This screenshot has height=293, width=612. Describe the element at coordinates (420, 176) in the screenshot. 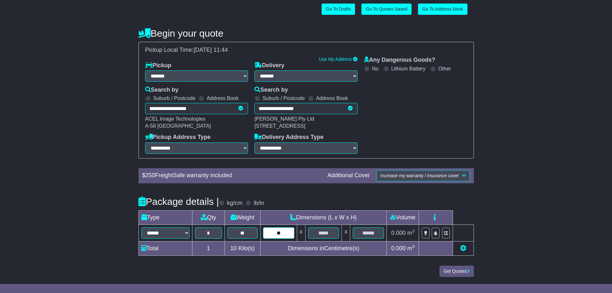

I see `span: Increase my warranty / insurance cover` at that location.